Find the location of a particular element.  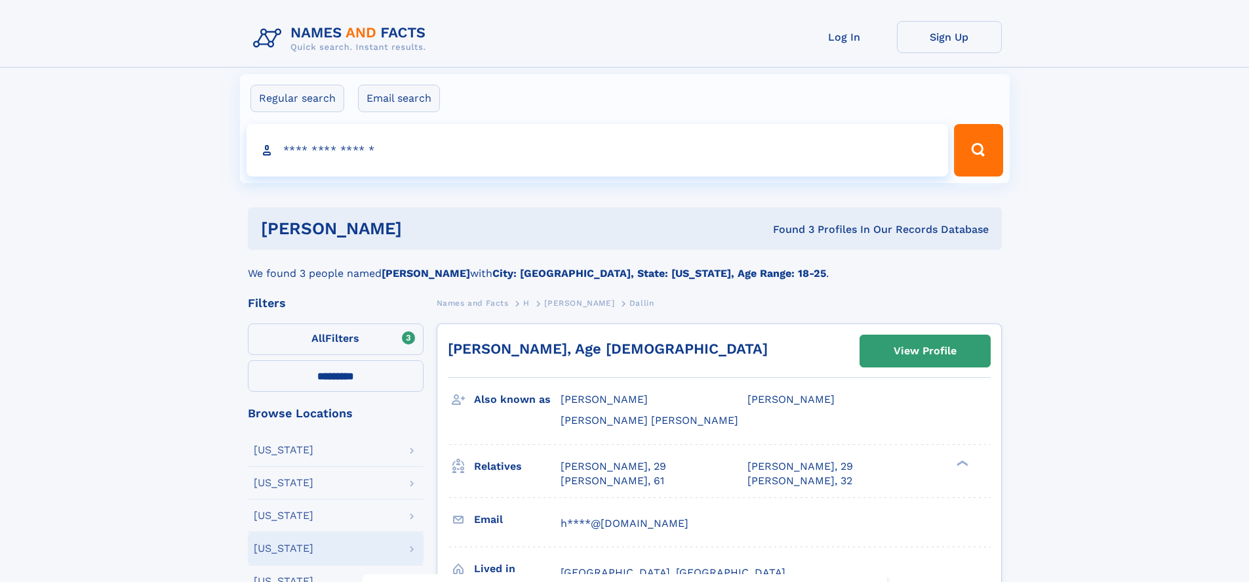

a: View Profile is located at coordinates (925, 351).